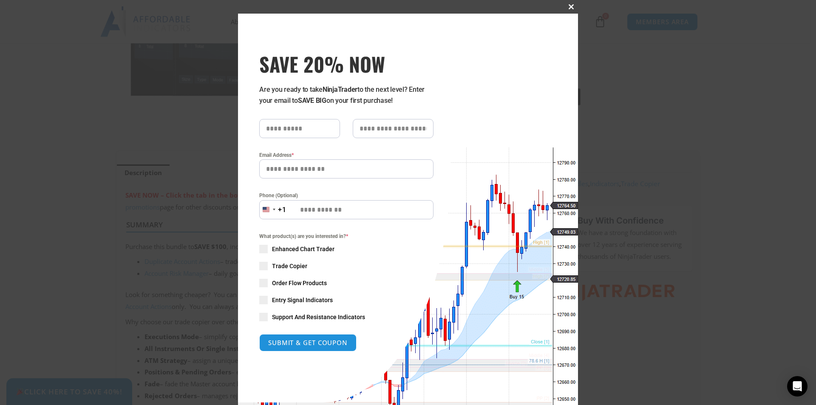 This screenshot has width=816, height=405. Describe the element at coordinates (346, 195) in the screenshot. I see `label: Phone (Optional)` at that location.